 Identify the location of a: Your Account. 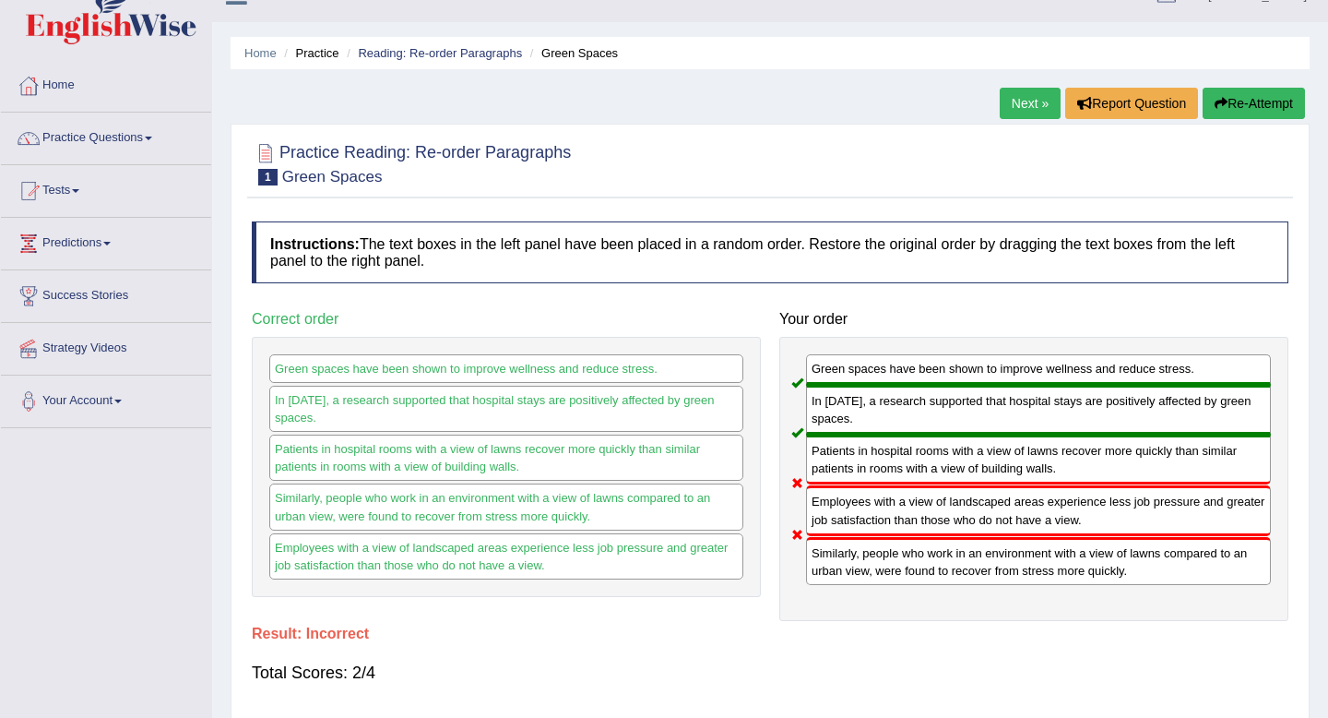
(106, 399).